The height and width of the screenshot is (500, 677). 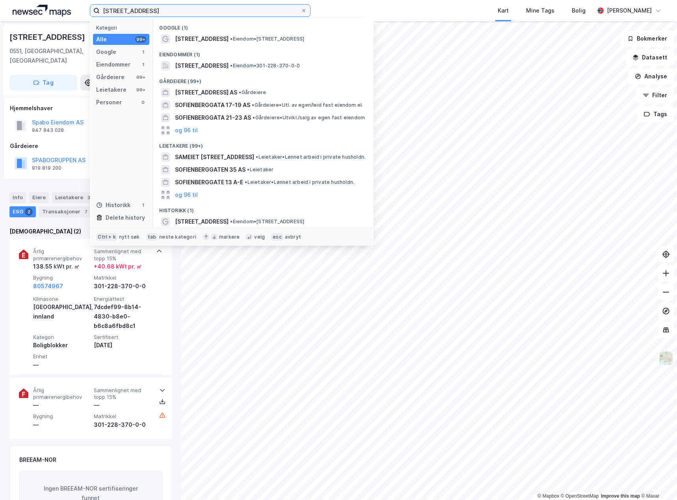 What do you see at coordinates (48, 286) in the screenshot?
I see `button: 80574967` at bounding box center [48, 286].